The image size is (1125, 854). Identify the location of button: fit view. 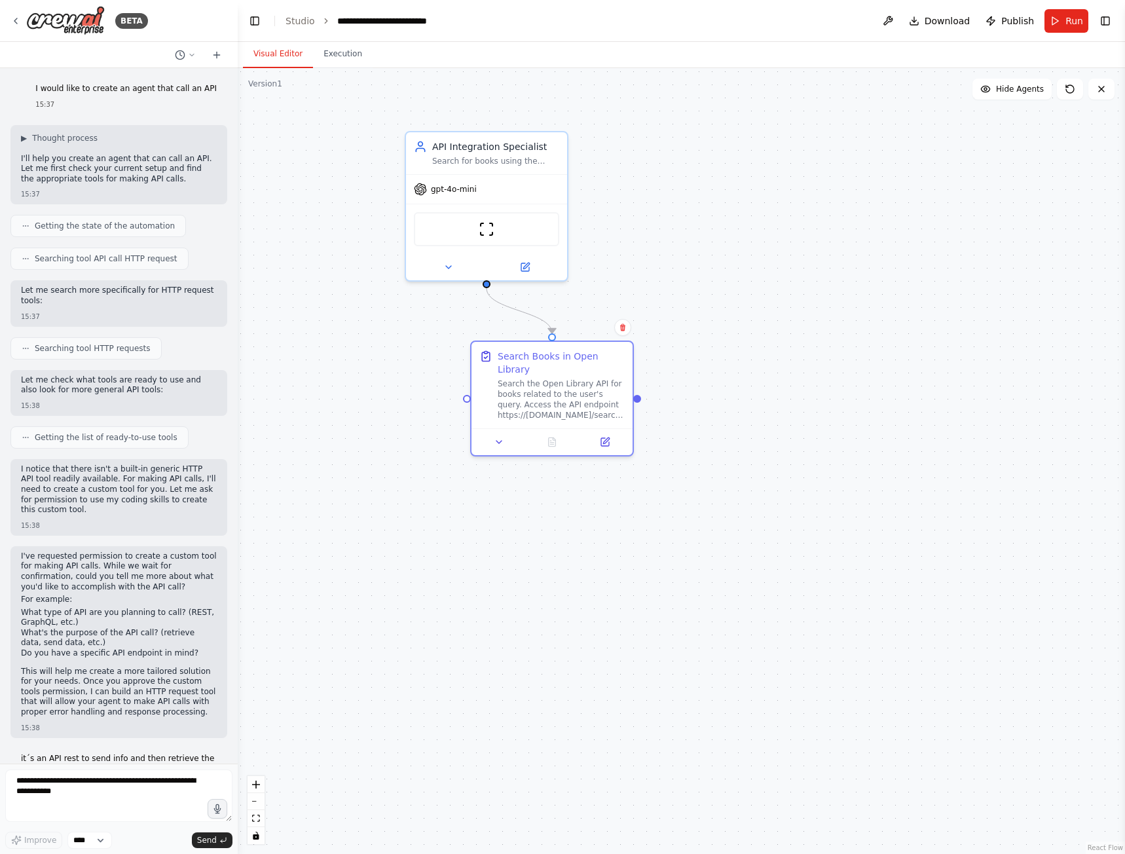
(256, 818).